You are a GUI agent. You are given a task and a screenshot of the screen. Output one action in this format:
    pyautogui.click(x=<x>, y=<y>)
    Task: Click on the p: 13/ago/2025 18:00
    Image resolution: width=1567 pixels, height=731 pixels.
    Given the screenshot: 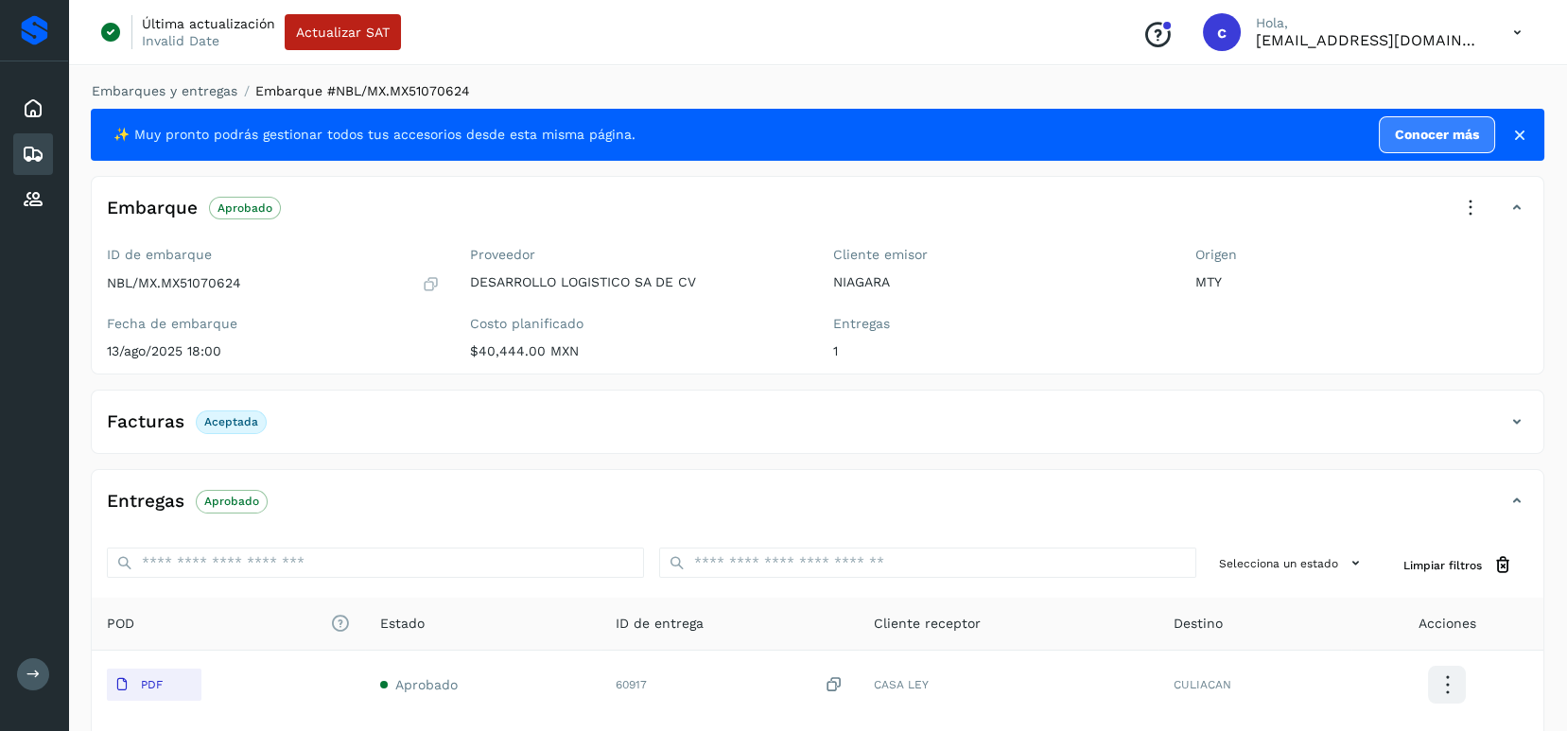 What is the action you would take?
    pyautogui.click(x=273, y=351)
    